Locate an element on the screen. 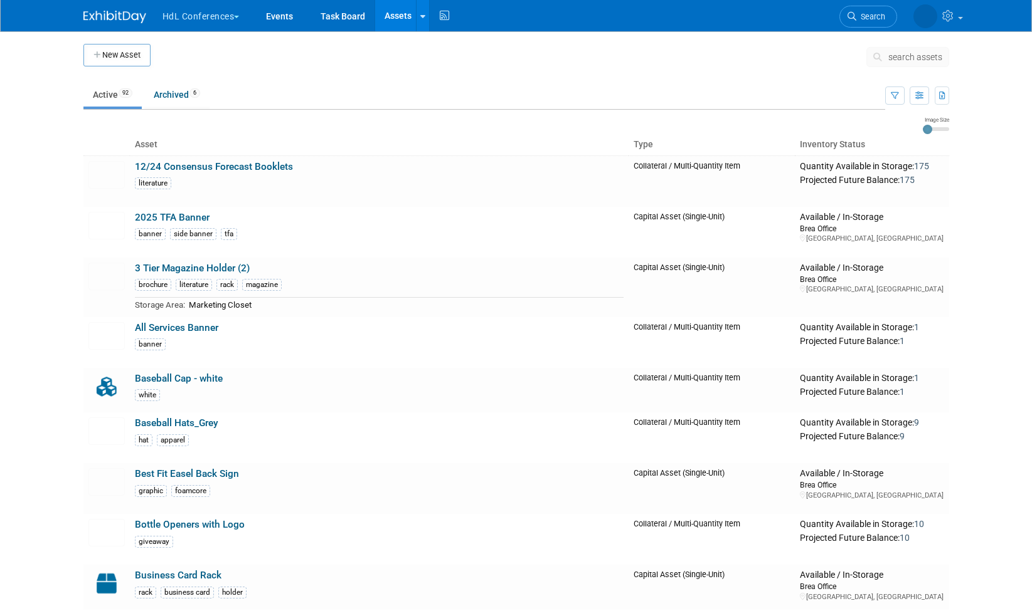  img: Capital-Asset-Icon-2.png is located at coordinates (107, 584).